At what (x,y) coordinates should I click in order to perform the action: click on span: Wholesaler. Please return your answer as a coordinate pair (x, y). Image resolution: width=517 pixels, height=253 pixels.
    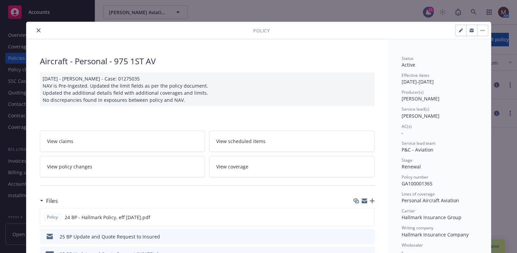
    Looking at the image, I should click on (412, 245).